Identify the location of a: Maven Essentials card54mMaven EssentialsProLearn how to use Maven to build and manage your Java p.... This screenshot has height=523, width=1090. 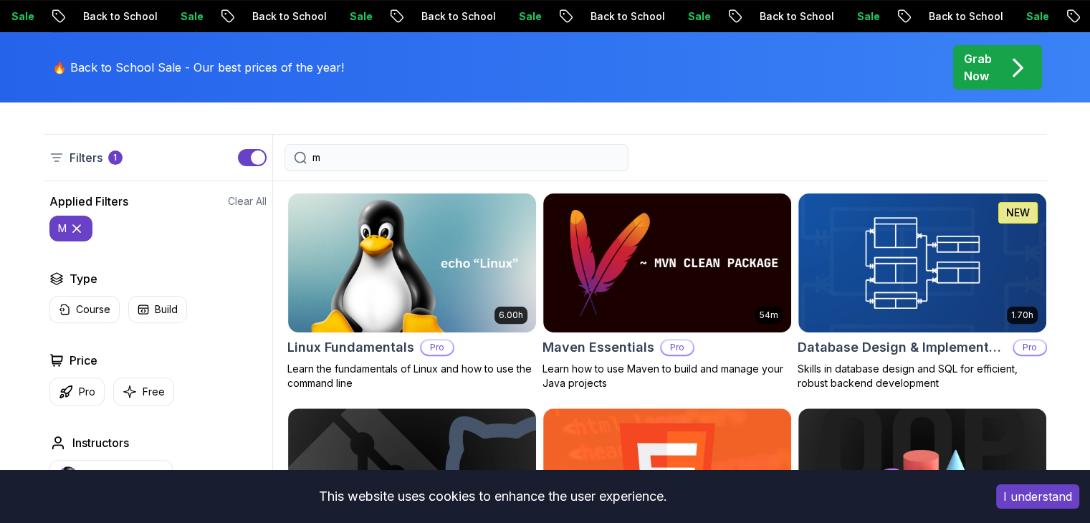
(667, 292).